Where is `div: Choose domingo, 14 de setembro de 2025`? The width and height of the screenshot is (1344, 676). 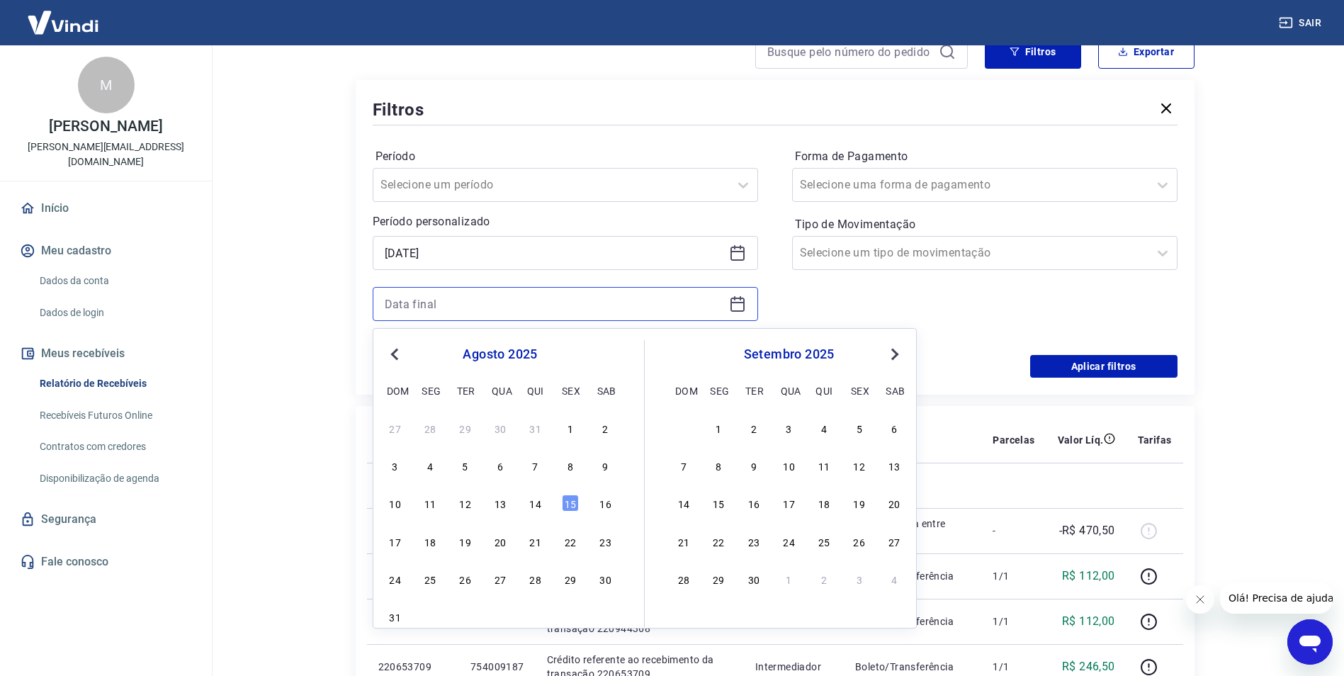 div: Choose domingo, 14 de setembro de 2025 is located at coordinates (684, 503).